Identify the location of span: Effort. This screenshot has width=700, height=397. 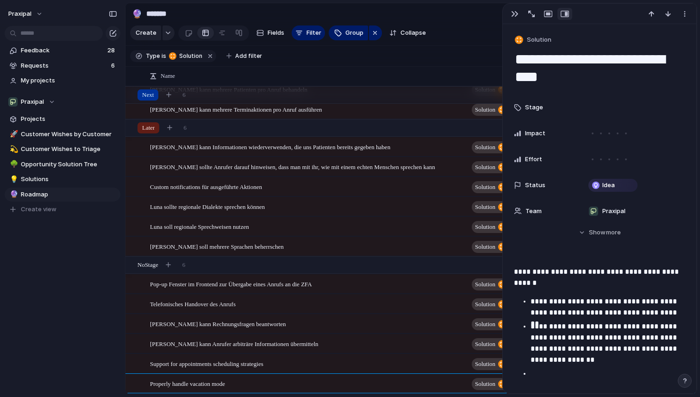
(534, 159).